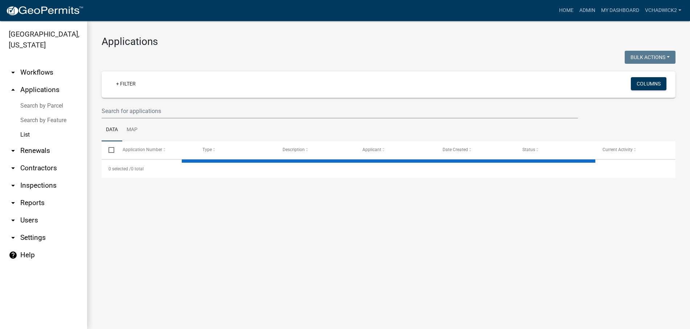 The height and width of the screenshot is (329, 690). I want to click on i: help, so click(13, 255).